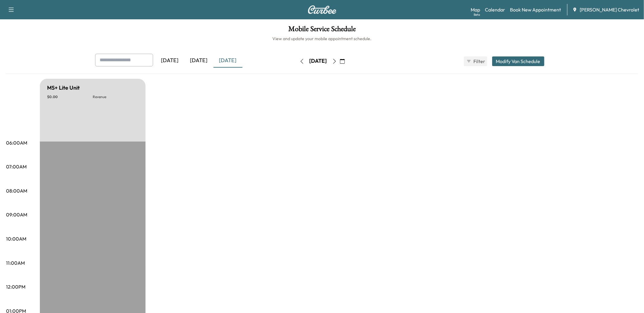  What do you see at coordinates (115, 97) in the screenshot?
I see `p: Revenue` at bounding box center [115, 97].